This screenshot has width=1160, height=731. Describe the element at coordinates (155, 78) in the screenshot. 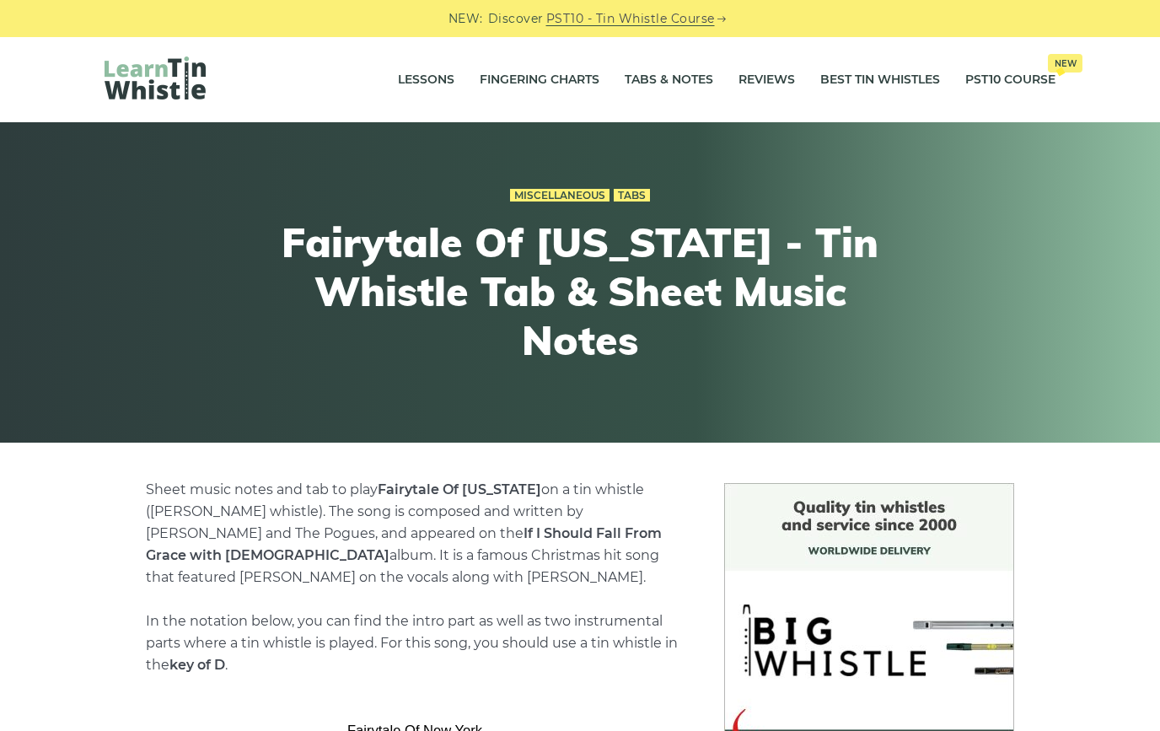

I see `img: LearnTinWhistle.com` at that location.